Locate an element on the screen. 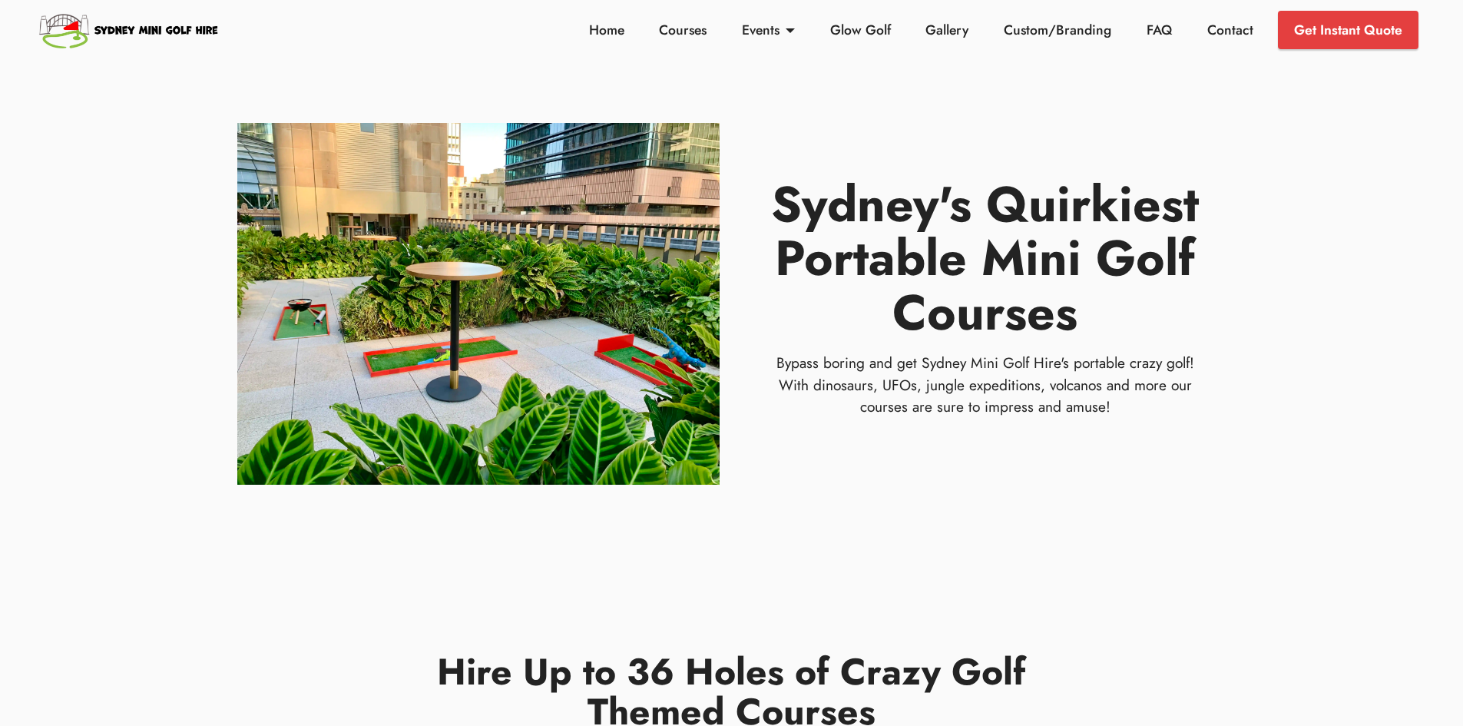  a: Get Instant Quote is located at coordinates (1348, 30).